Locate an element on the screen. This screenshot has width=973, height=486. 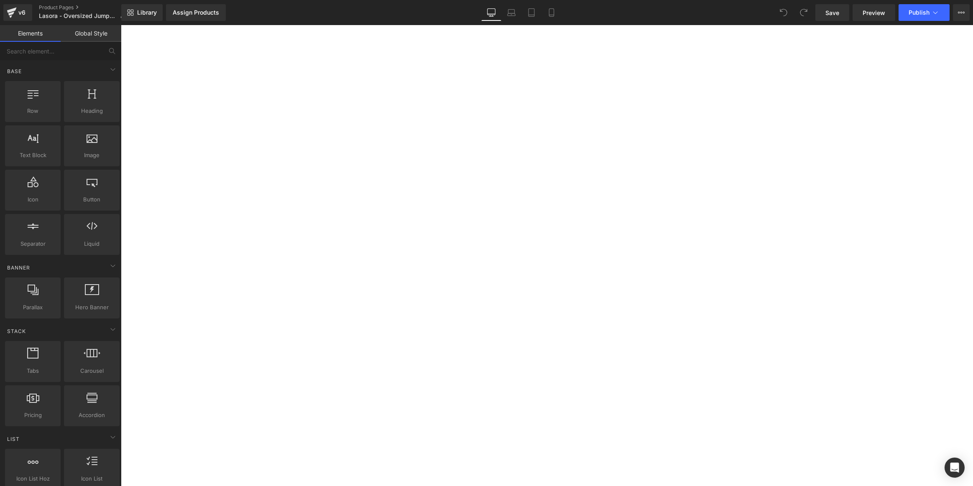
span: Lasora - Oversized Jumpsuit is located at coordinates (78, 16).